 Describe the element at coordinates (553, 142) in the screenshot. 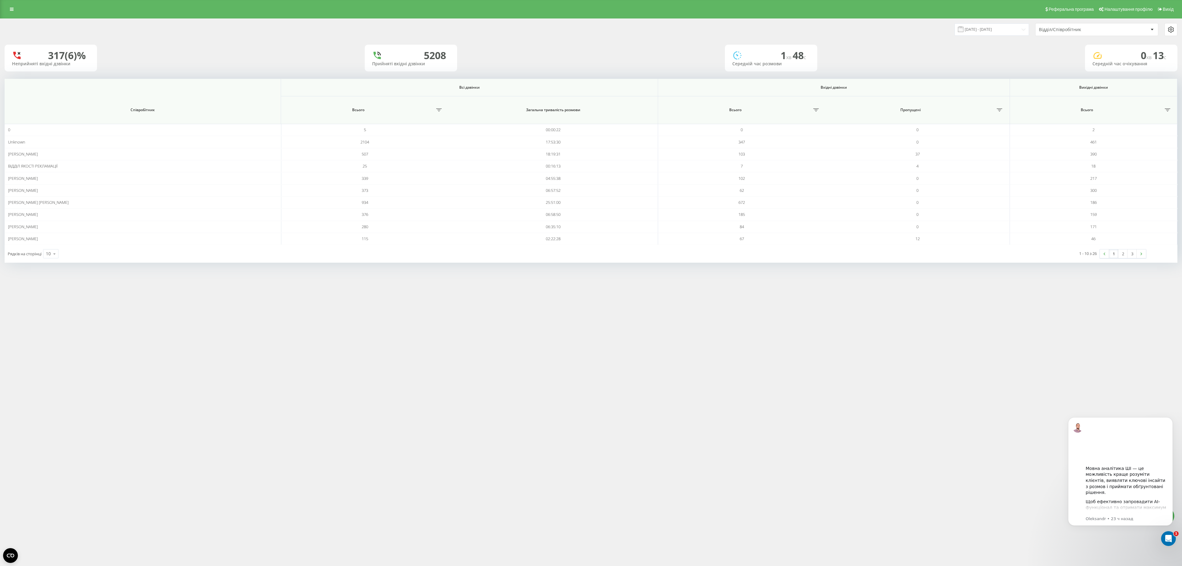

I see `td: 17:53:30` at that location.